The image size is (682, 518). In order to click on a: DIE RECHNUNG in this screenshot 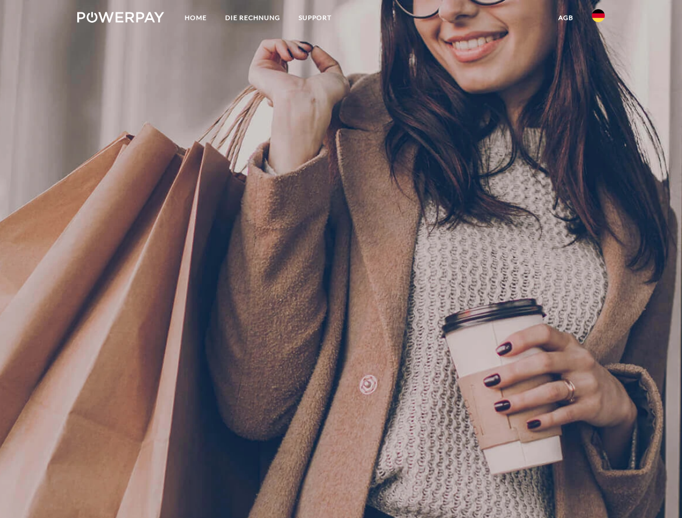, I will do `click(253, 18)`.